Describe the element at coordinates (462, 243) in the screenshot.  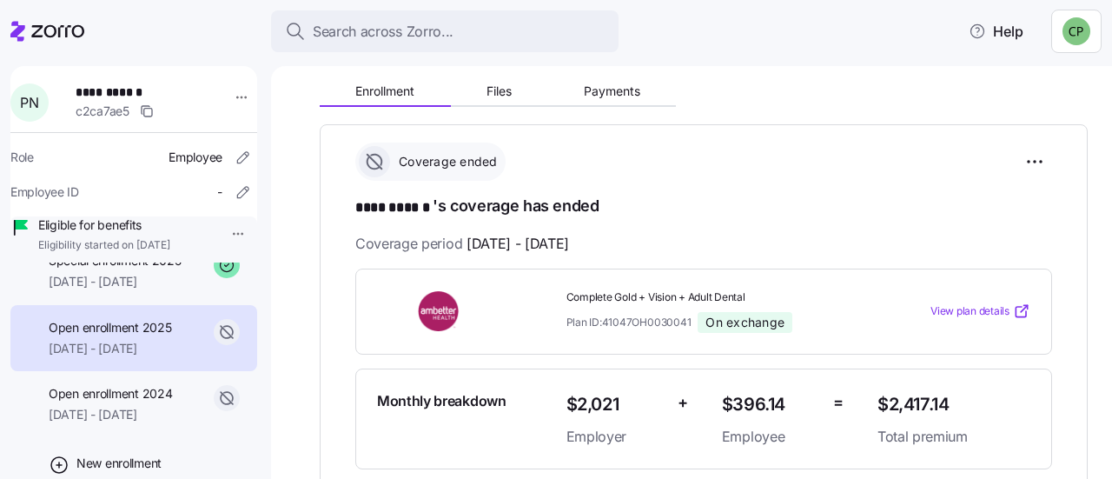
I see `span: Coverage period` at that location.